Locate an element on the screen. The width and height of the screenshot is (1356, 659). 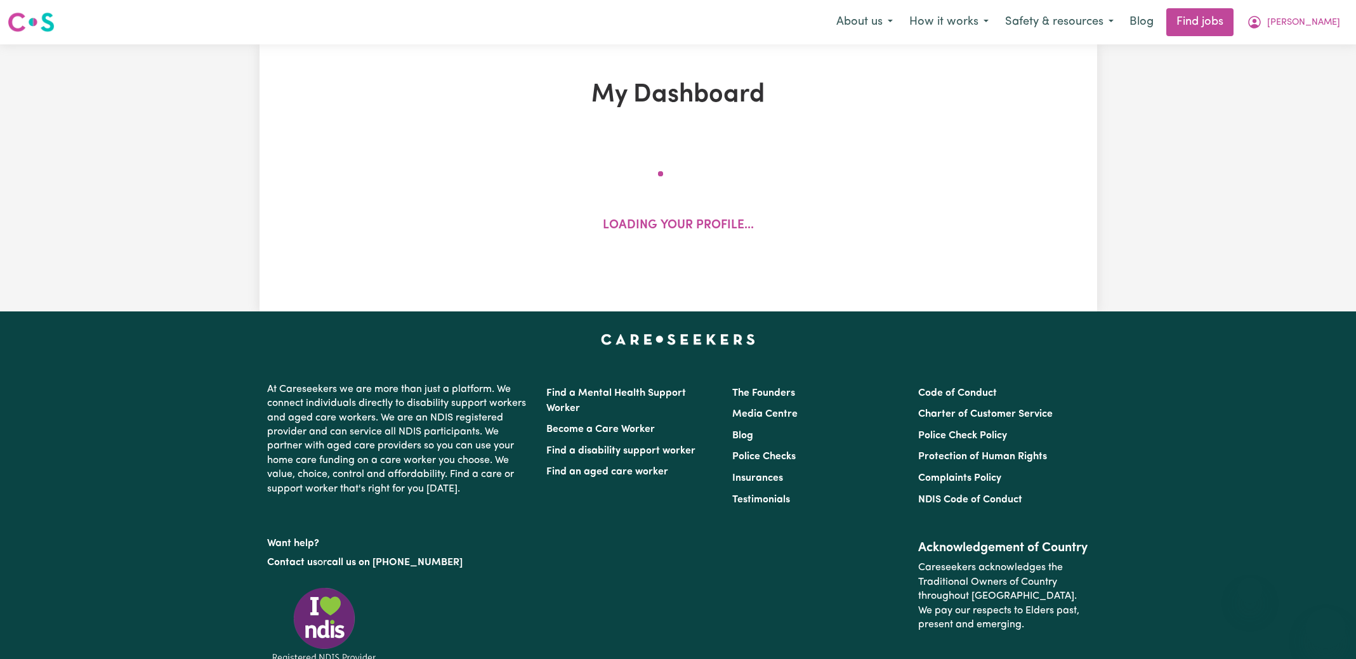
button: Safety & resources is located at coordinates (1059, 22).